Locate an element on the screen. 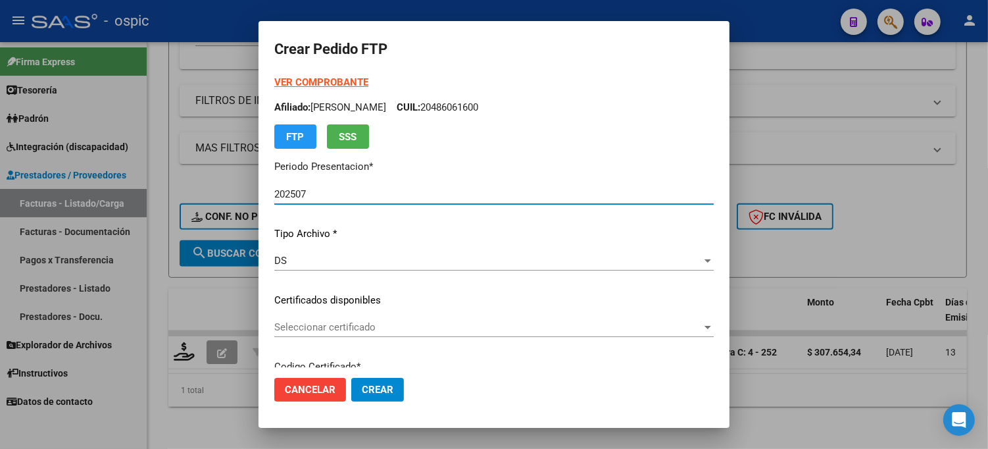 This screenshot has height=449, width=988. span: Cancelar is located at coordinates (310, 390).